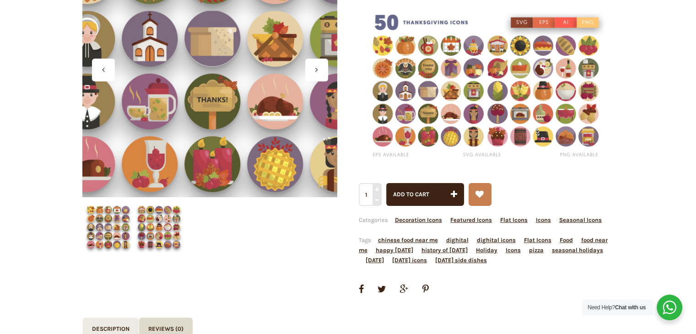 The width and height of the screenshot is (696, 334). Describe the element at coordinates (578, 250) in the screenshot. I see `a: seasonal holidays` at that location.